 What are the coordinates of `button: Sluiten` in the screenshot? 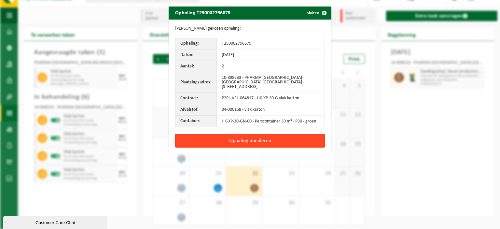 It's located at (316, 13).